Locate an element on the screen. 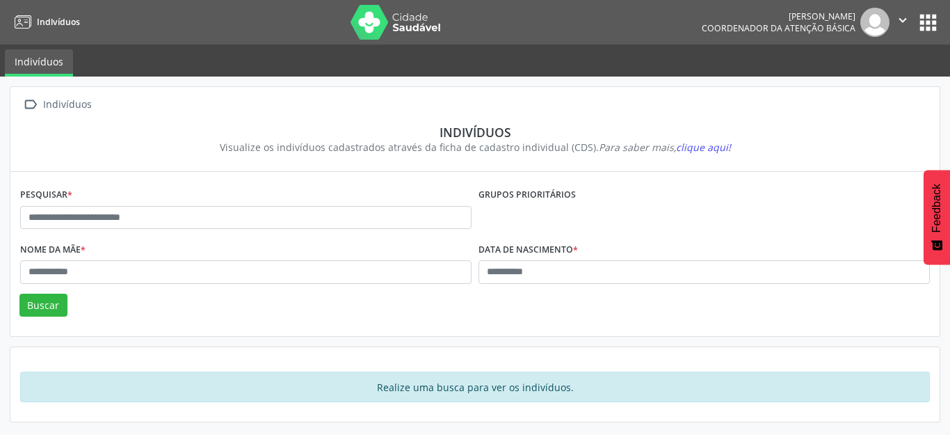  div: Realize uma busca para ver os indivíduos. is located at coordinates (475, 387).